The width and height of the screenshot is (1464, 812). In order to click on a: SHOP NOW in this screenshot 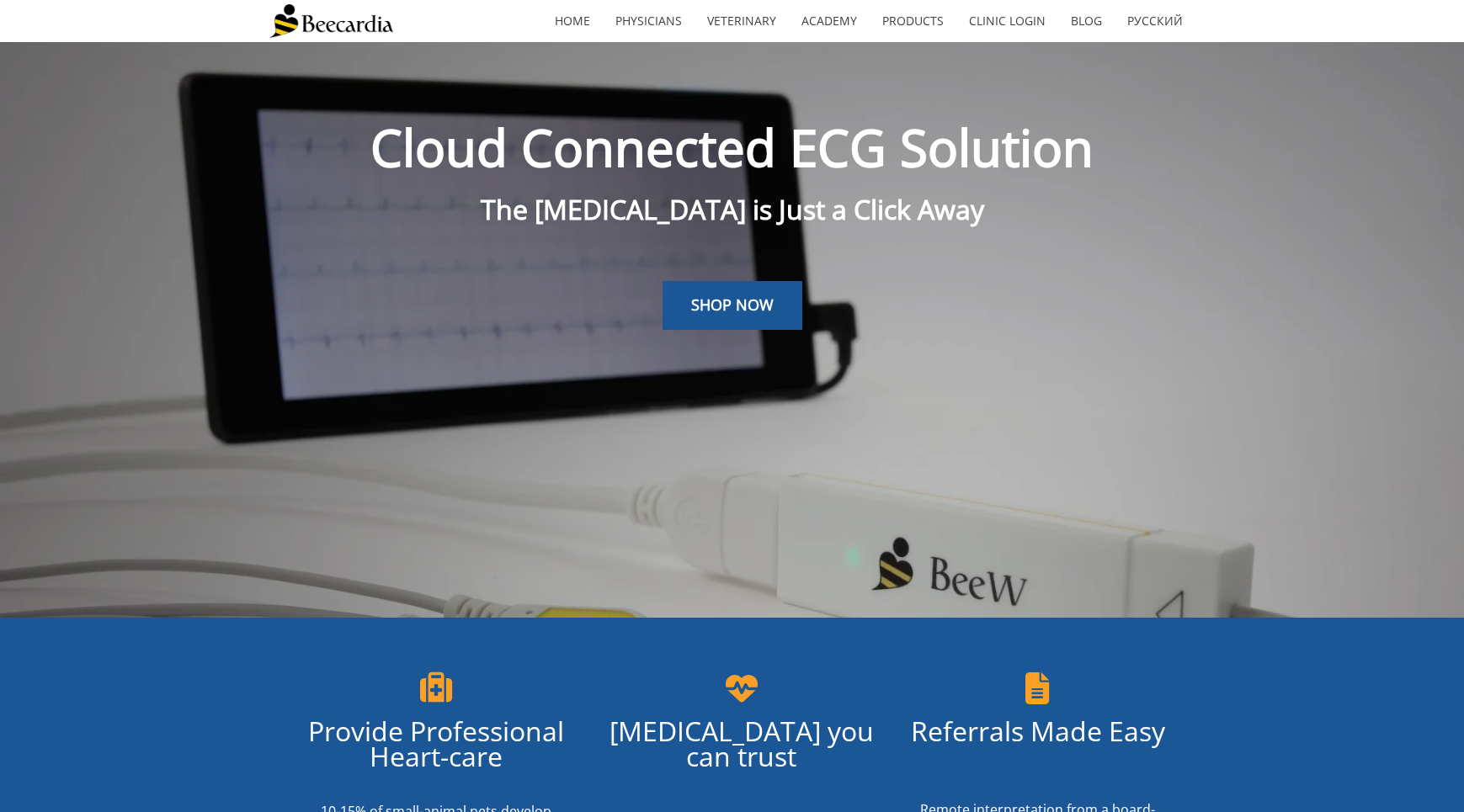, I will do `click(732, 306)`.